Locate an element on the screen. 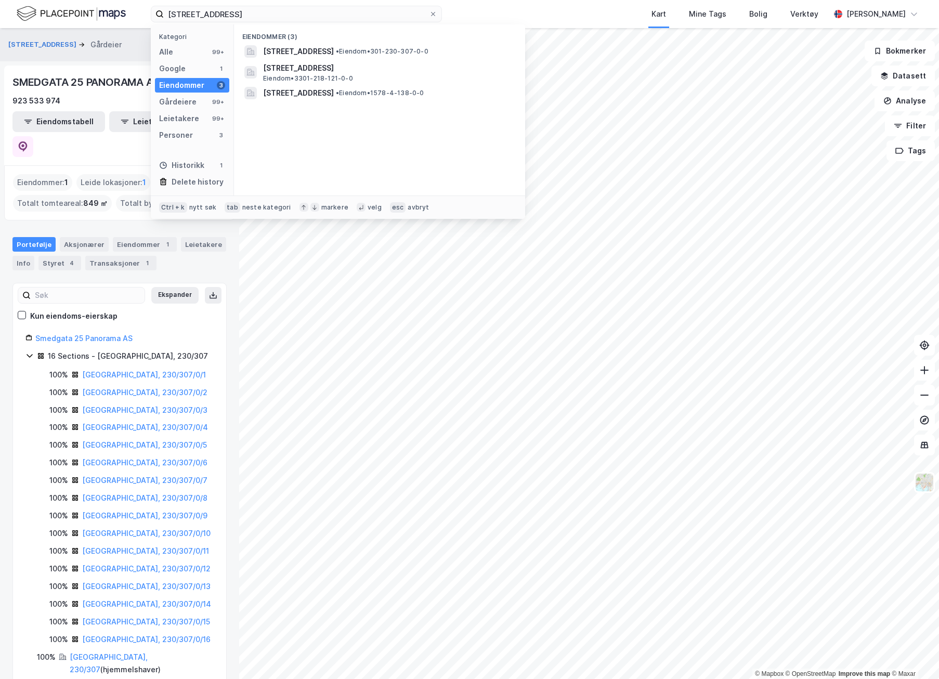 The image size is (939, 679). div: markere is located at coordinates (335, 207).